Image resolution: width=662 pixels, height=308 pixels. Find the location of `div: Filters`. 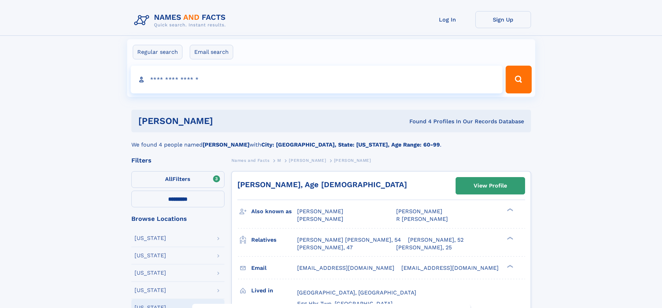

div: Filters is located at coordinates (178, 161).